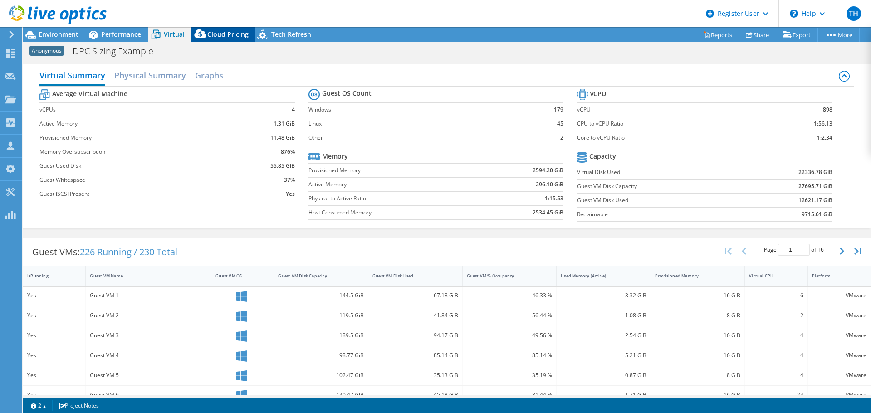 The height and width of the screenshot is (413, 871). What do you see at coordinates (47, 51) in the screenshot?
I see `span: Anonymous` at bounding box center [47, 51].